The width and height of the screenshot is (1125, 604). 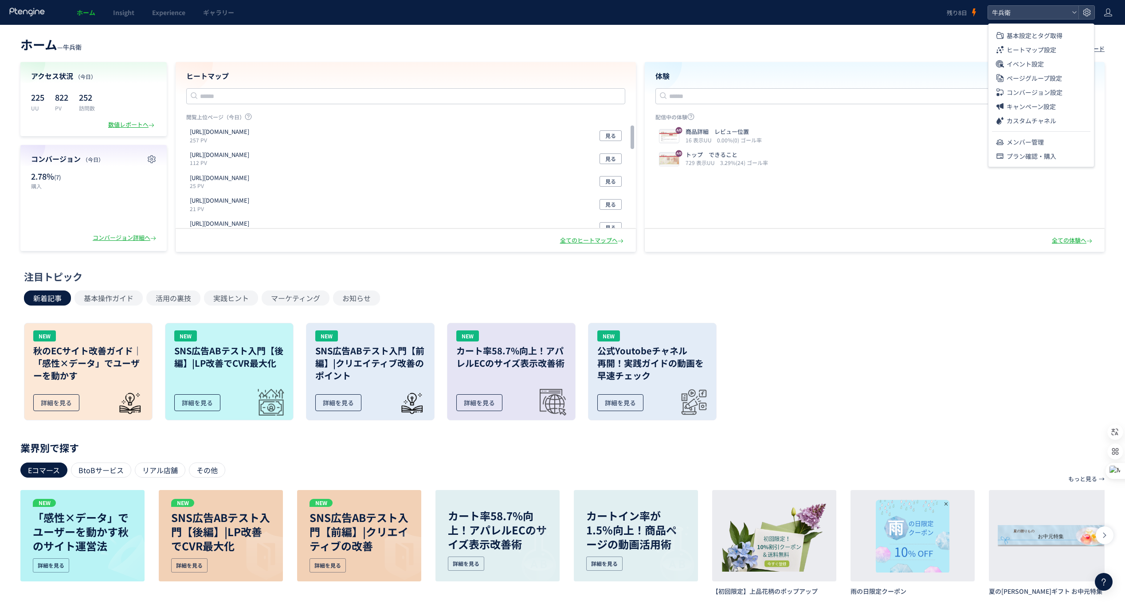 What do you see at coordinates (669, 160) in the screenshot?
I see `img: 56e0f0e2c75a5f88bd89c2246a158a9b1755302710427.jpeg` at bounding box center [669, 160].